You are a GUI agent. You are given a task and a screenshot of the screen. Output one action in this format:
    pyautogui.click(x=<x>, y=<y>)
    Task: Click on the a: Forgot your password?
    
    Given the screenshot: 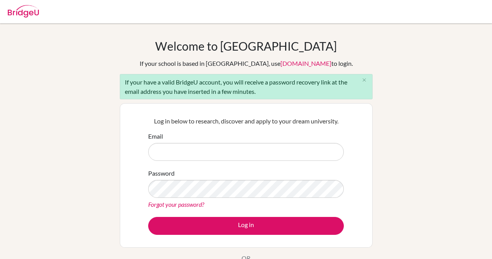 What is the action you would take?
    pyautogui.click(x=176, y=204)
    